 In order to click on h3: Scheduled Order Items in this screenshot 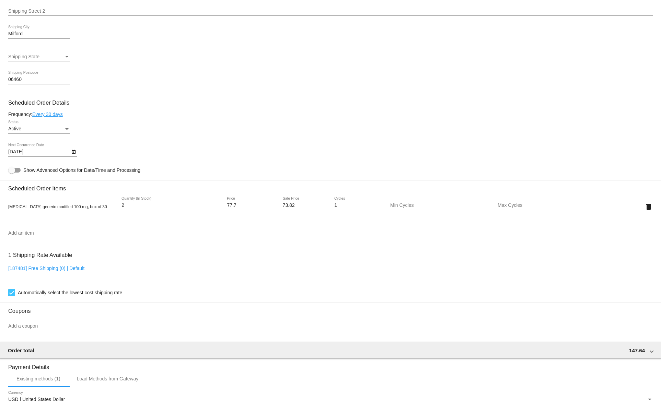, I will do `click(331, 186)`.